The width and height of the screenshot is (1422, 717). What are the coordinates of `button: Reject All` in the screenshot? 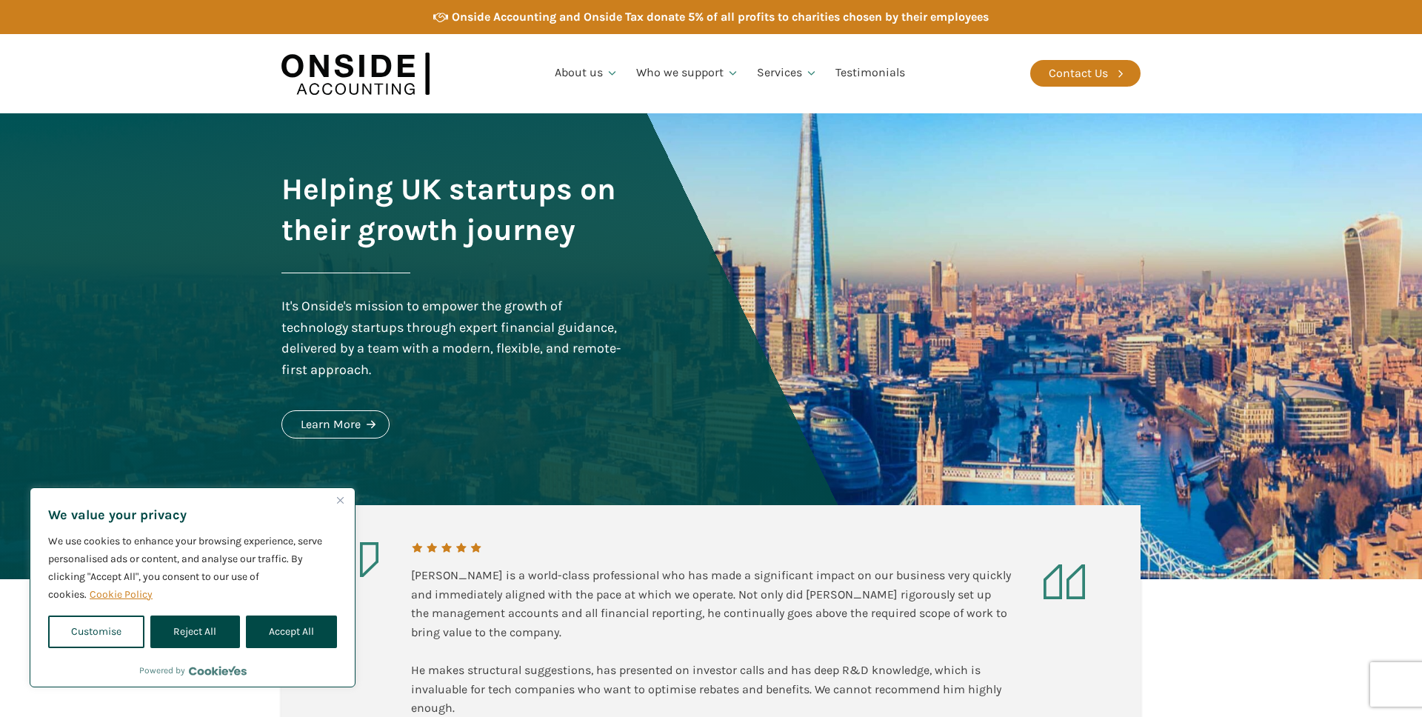 It's located at (195, 632).